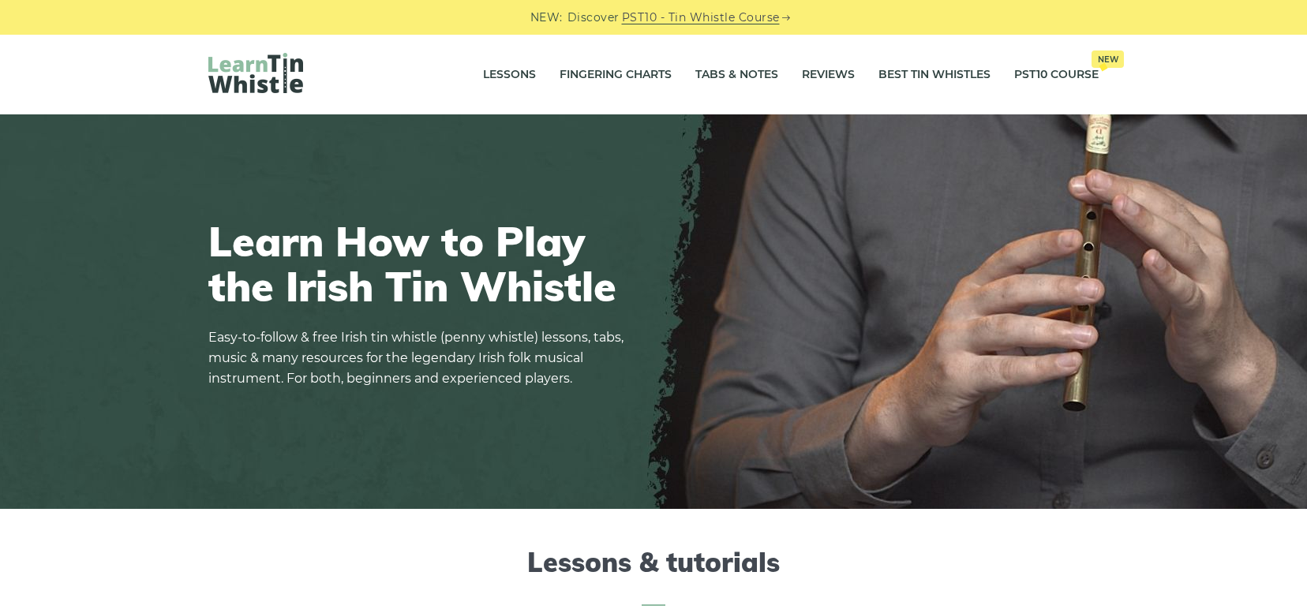 Image resolution: width=1307 pixels, height=613 pixels. What do you see at coordinates (736, 75) in the screenshot?
I see `a: Tabs & Notes` at bounding box center [736, 75].